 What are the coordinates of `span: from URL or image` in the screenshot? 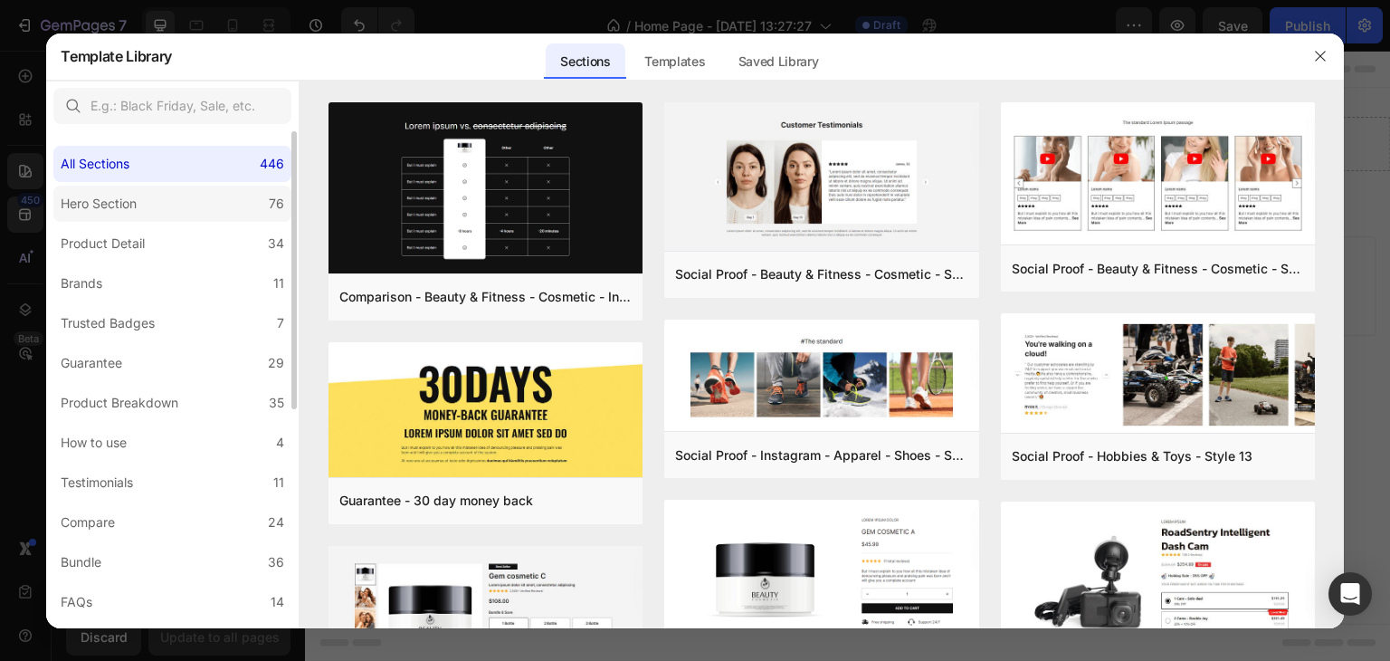 It's located at (536, 247).